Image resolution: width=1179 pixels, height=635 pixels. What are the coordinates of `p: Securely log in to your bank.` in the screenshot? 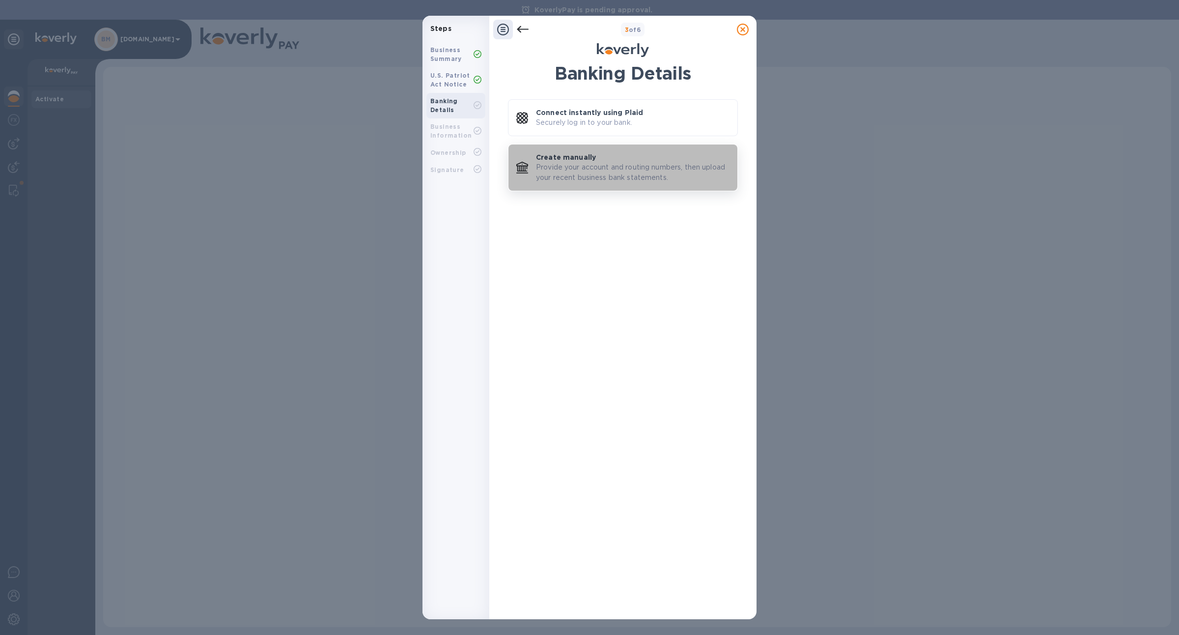 It's located at (584, 122).